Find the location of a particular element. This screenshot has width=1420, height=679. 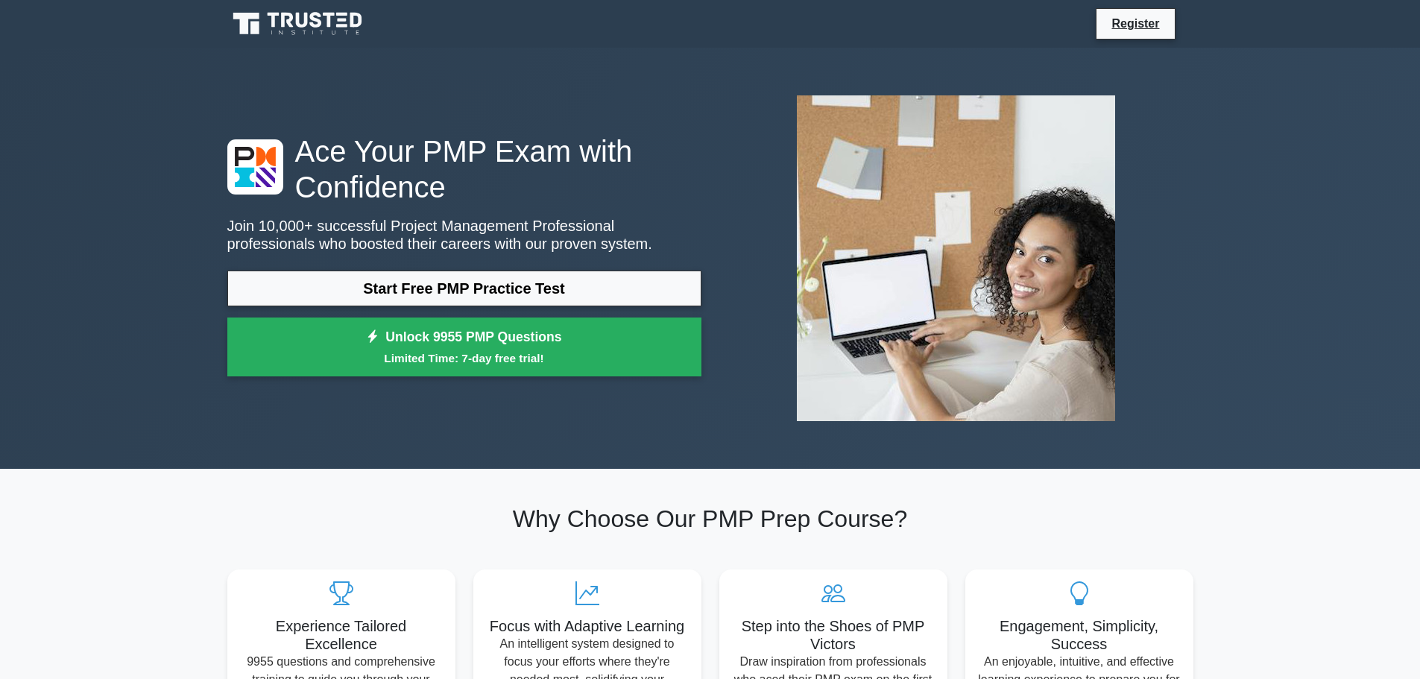

small: Limited Time: 7-day free trial! is located at coordinates (464, 358).